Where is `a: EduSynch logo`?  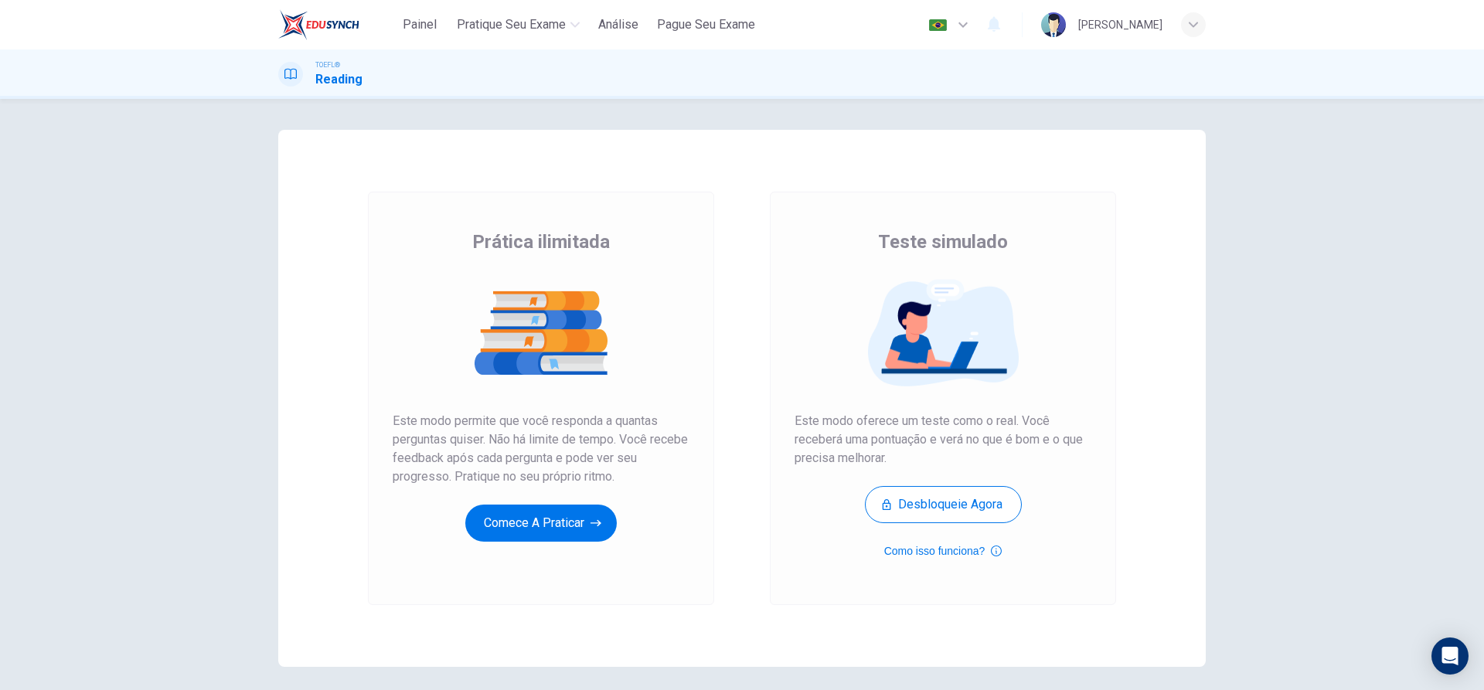 a: EduSynch logo is located at coordinates (336, 25).